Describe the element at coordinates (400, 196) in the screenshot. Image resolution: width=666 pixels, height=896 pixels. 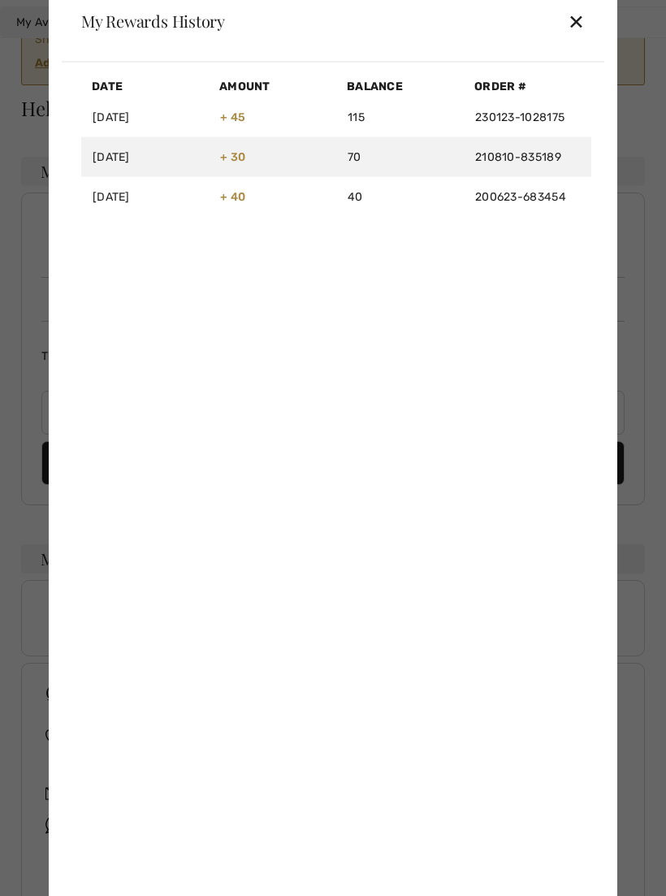
I see `td: 40` at that location.